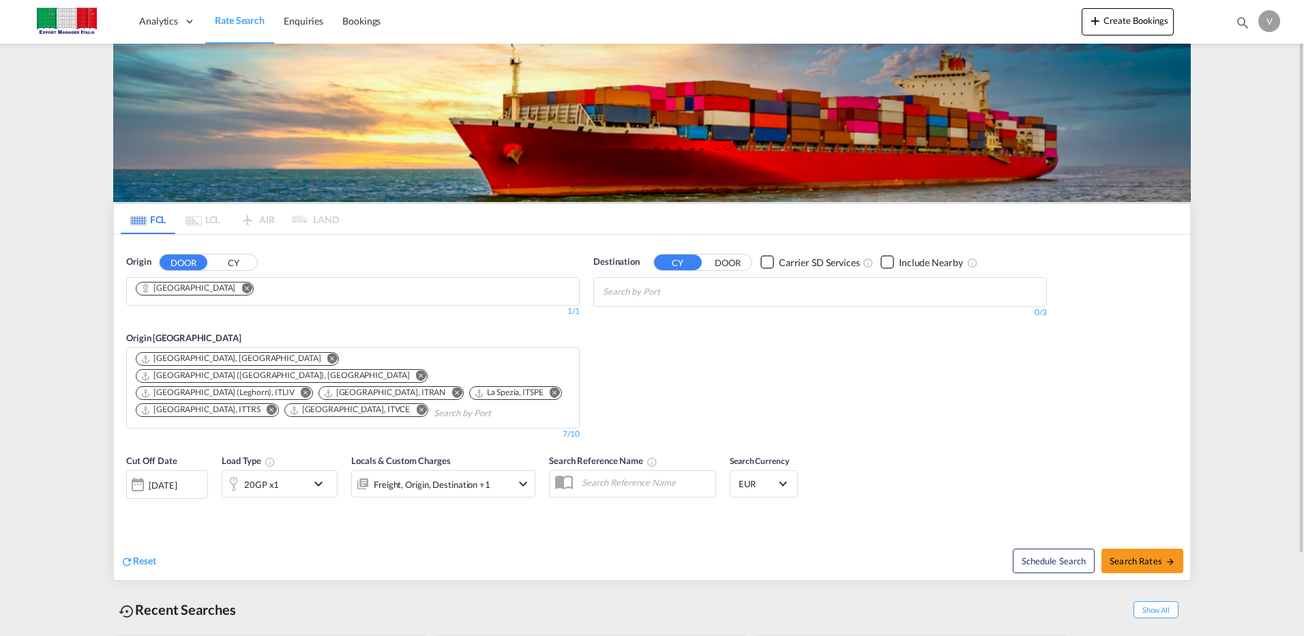  I want to click on span: Locals & Custom Charges, so click(401, 460).